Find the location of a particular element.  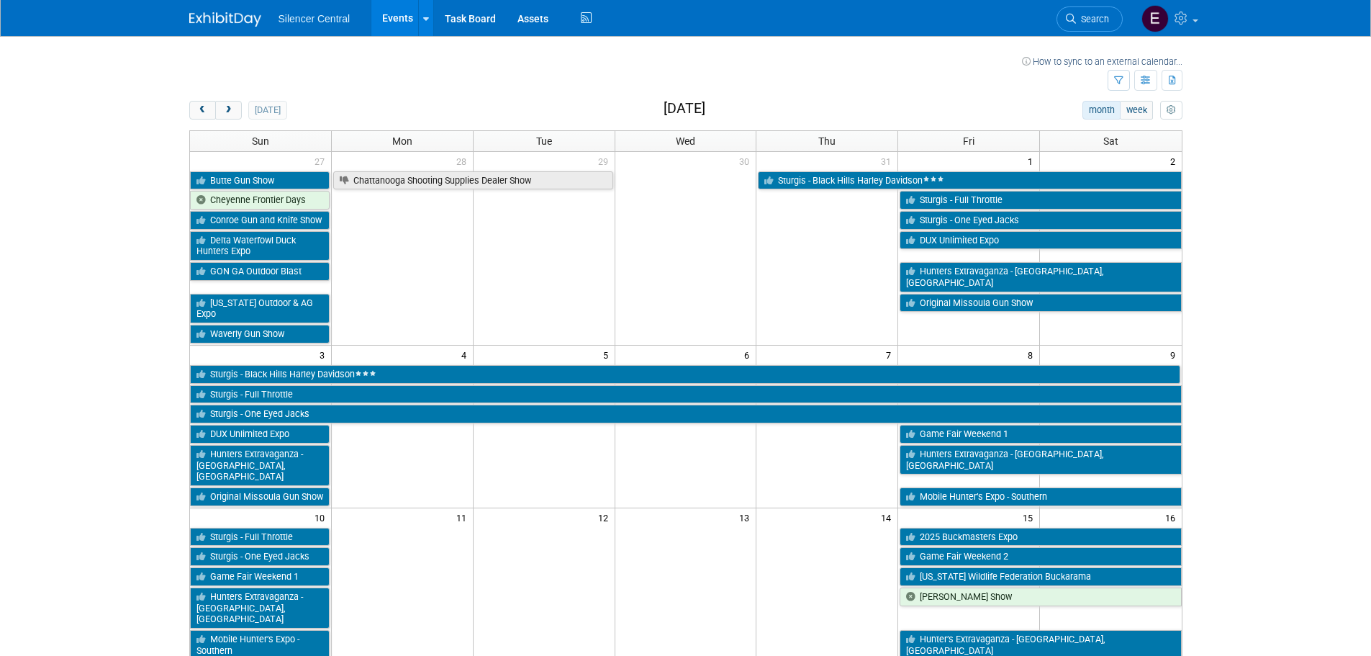

a: How to sync to an external calendar... is located at coordinates (1102, 61).